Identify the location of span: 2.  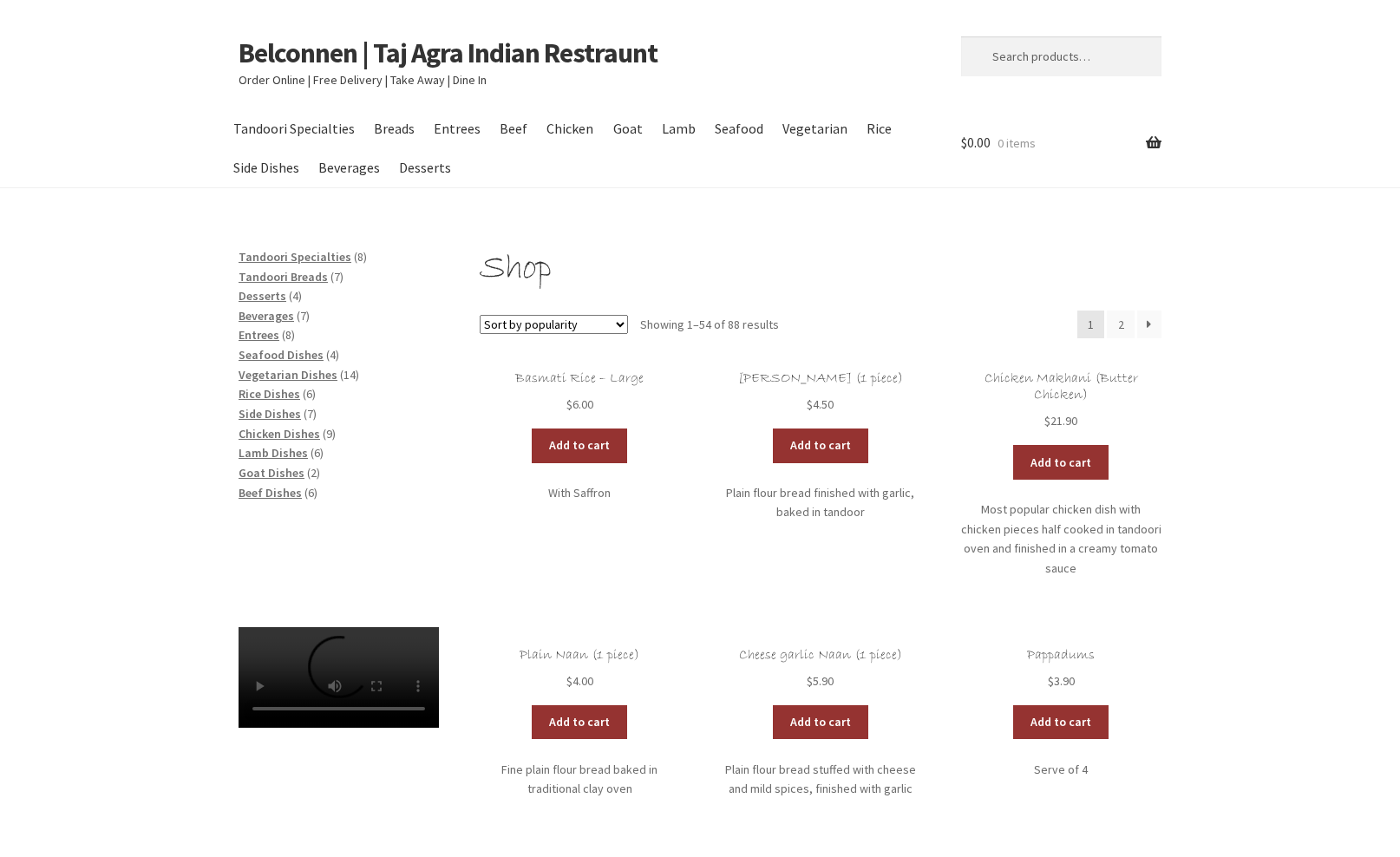
(314, 473).